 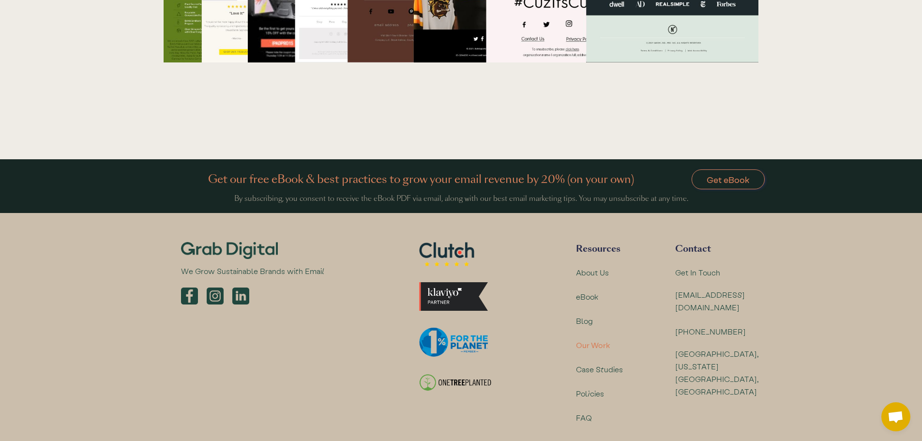 I want to click on img: We are a Klaviyo email marketing agency partner, so click(x=453, y=304).